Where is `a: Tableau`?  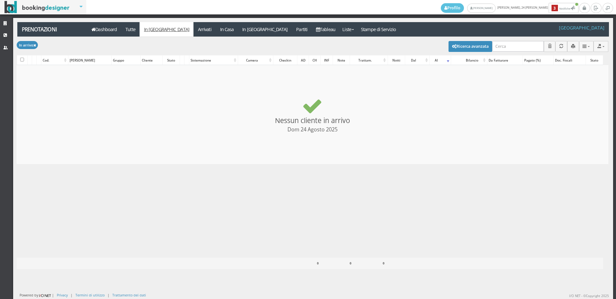
a: Tableau is located at coordinates (326, 29).